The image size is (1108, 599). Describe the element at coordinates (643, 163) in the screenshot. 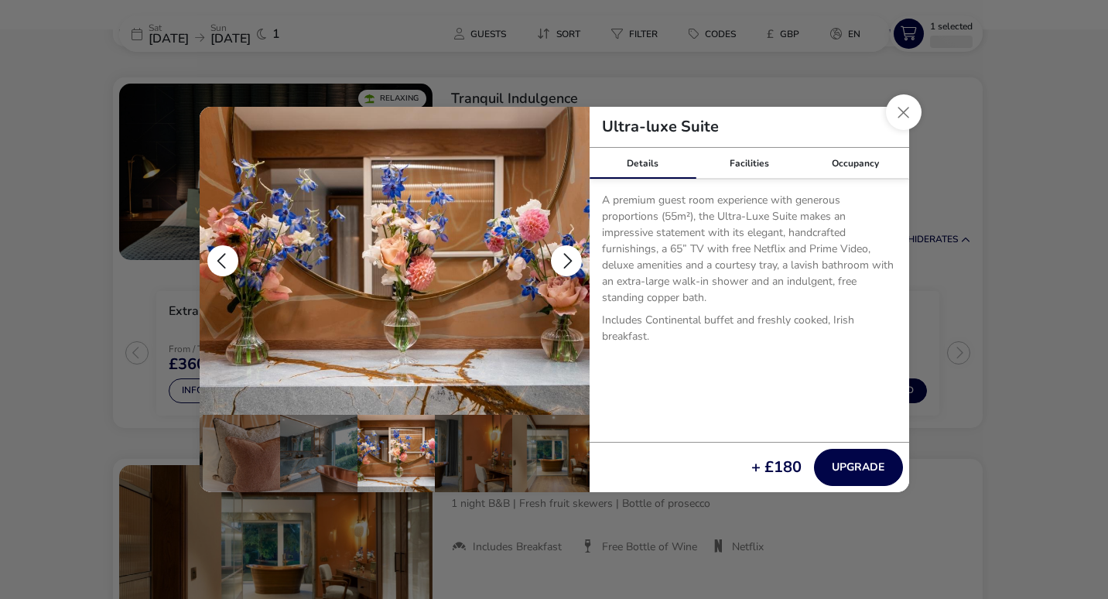

I see `div: Details` at that location.